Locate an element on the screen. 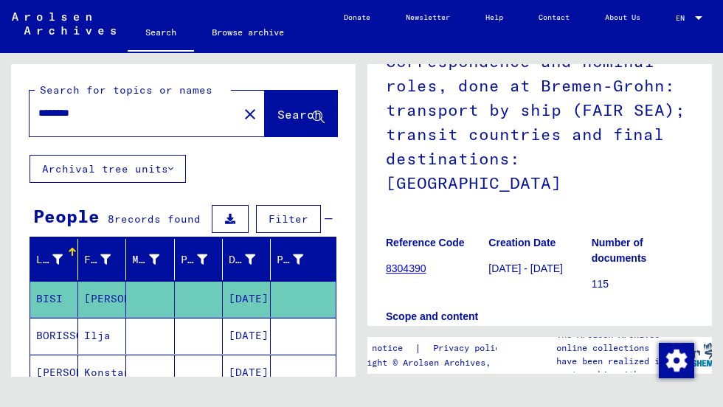 Image resolution: width=723 pixels, height=407 pixels. a: Legal notice is located at coordinates (377, 348).